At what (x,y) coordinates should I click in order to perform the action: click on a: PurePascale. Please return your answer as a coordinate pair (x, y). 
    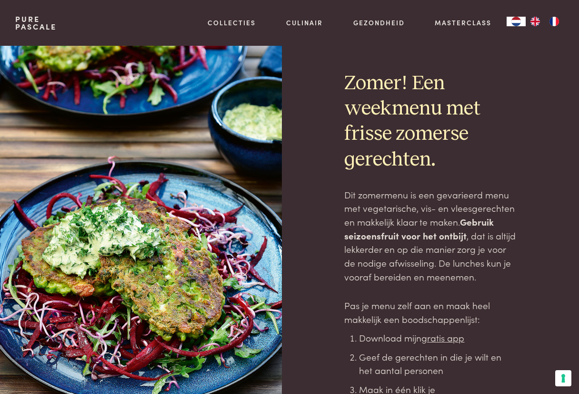
    Looking at the image, I should click on (36, 23).